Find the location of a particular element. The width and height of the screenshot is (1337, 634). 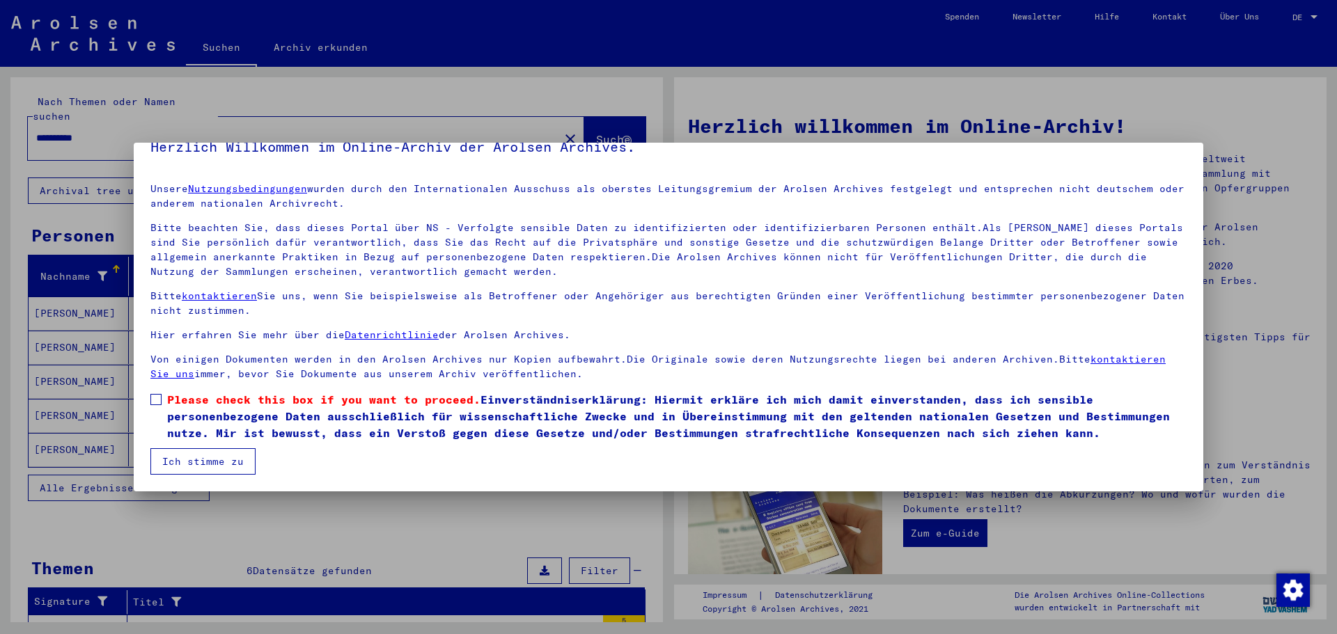

p: Bitte beachten Sie, dass dieses Portal über NS - Verfolgte sensible Daten zu identifizierten oder... is located at coordinates (668, 250).